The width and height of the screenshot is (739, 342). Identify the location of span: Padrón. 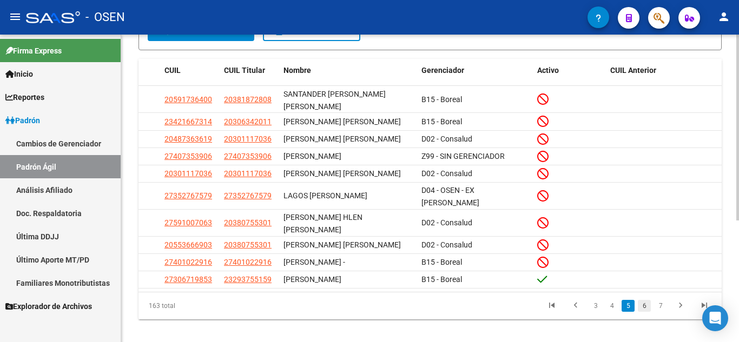
(23, 121).